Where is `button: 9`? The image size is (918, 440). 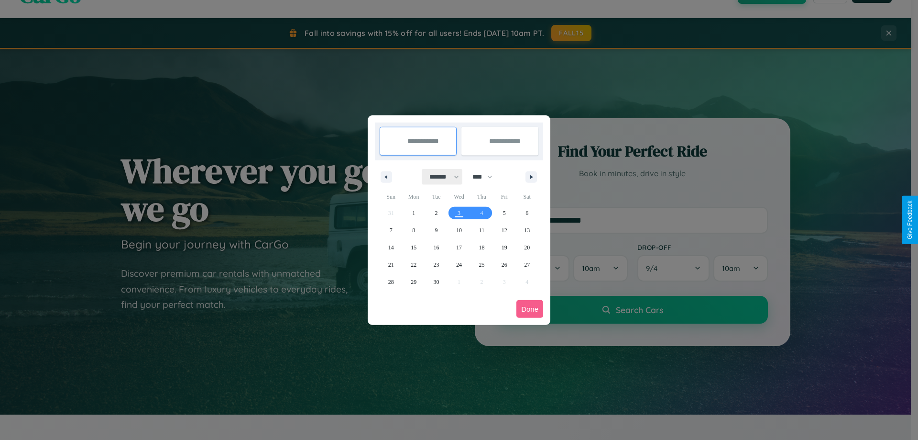 button: 9 is located at coordinates (436, 230).